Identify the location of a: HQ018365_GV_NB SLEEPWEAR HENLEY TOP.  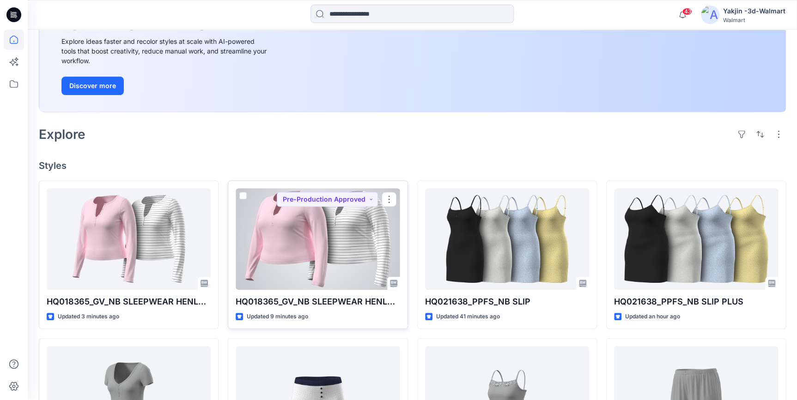
(128, 239).